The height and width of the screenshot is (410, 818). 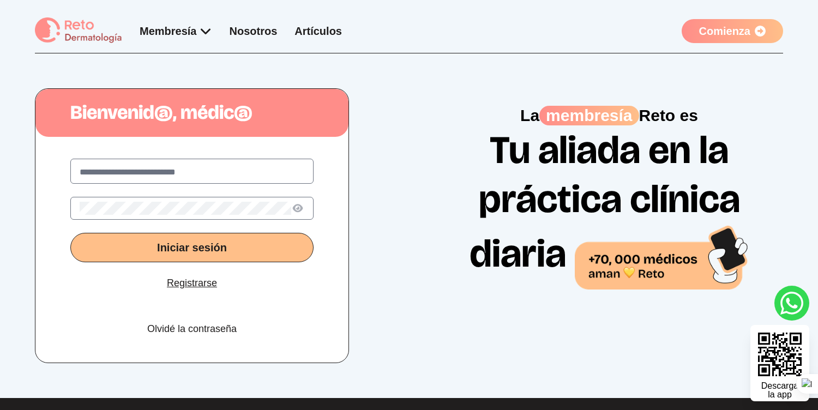 I want to click on button: Iniciar sesión, so click(x=192, y=248).